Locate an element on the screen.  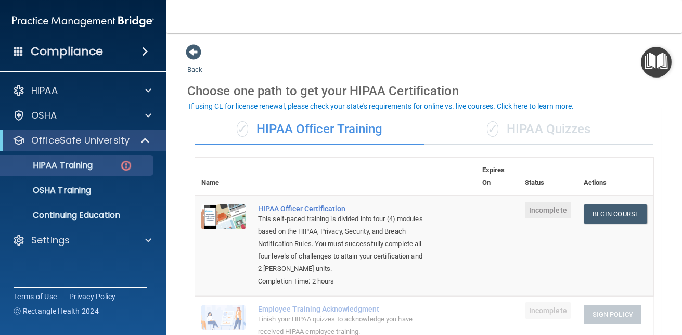
th: Actions is located at coordinates (615, 176).